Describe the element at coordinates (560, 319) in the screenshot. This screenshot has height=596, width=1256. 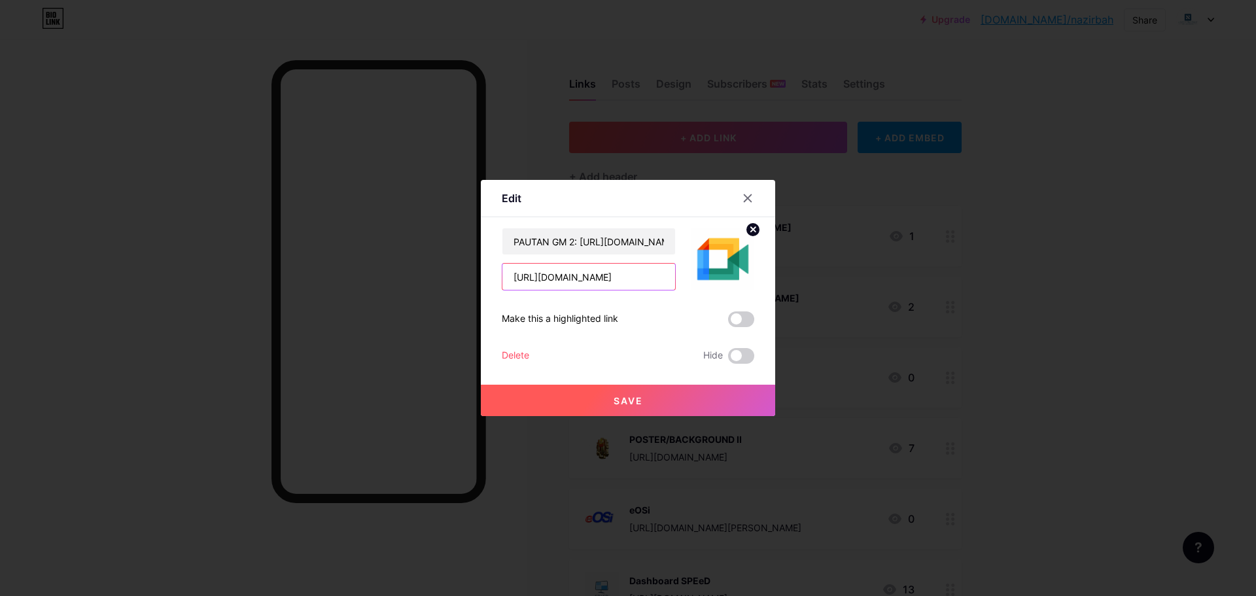
I see `div: Make this a highlighted link` at that location.